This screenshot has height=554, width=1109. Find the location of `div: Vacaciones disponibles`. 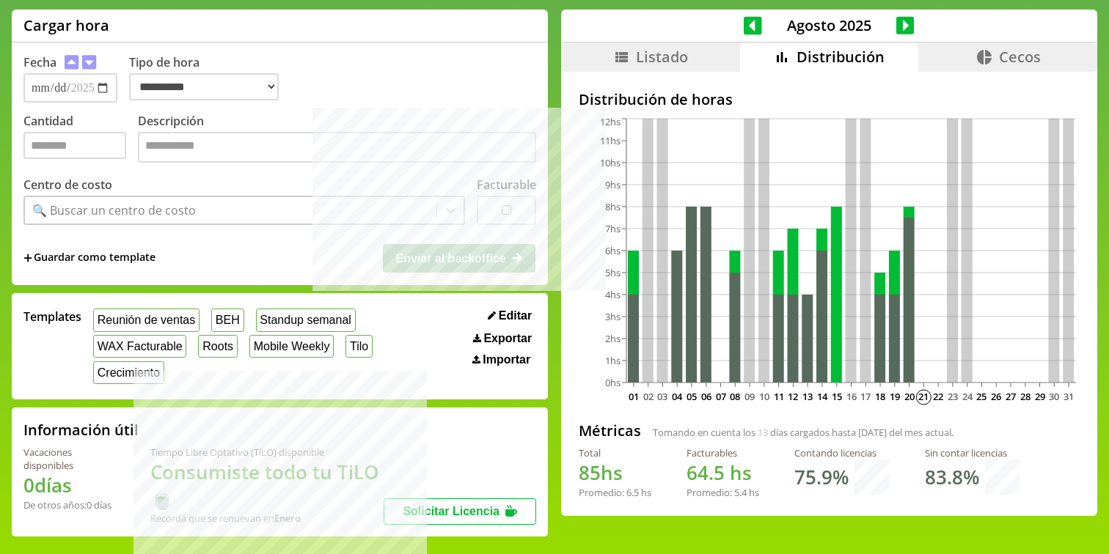

div: Vacaciones disponibles is located at coordinates (69, 459).